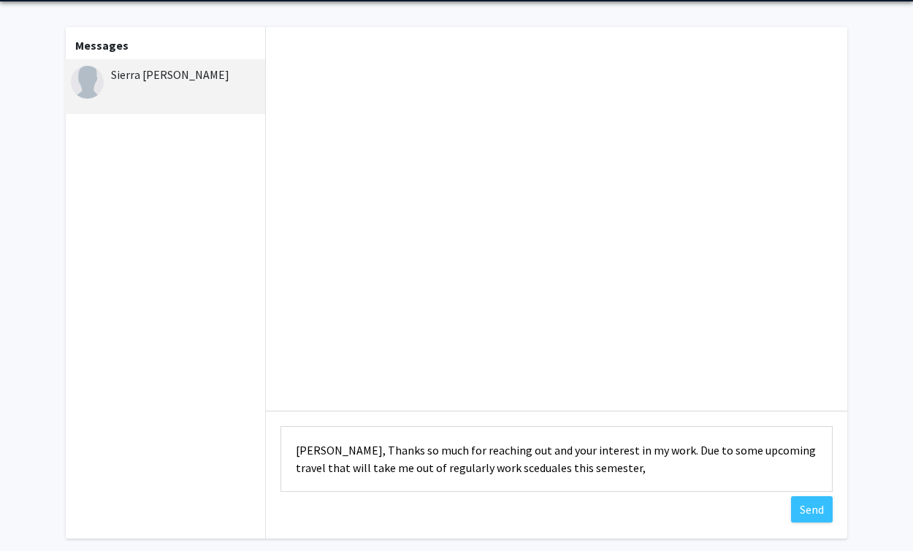  What do you see at coordinates (557, 459) in the screenshot?
I see `textarea: Message` at bounding box center [557, 459].